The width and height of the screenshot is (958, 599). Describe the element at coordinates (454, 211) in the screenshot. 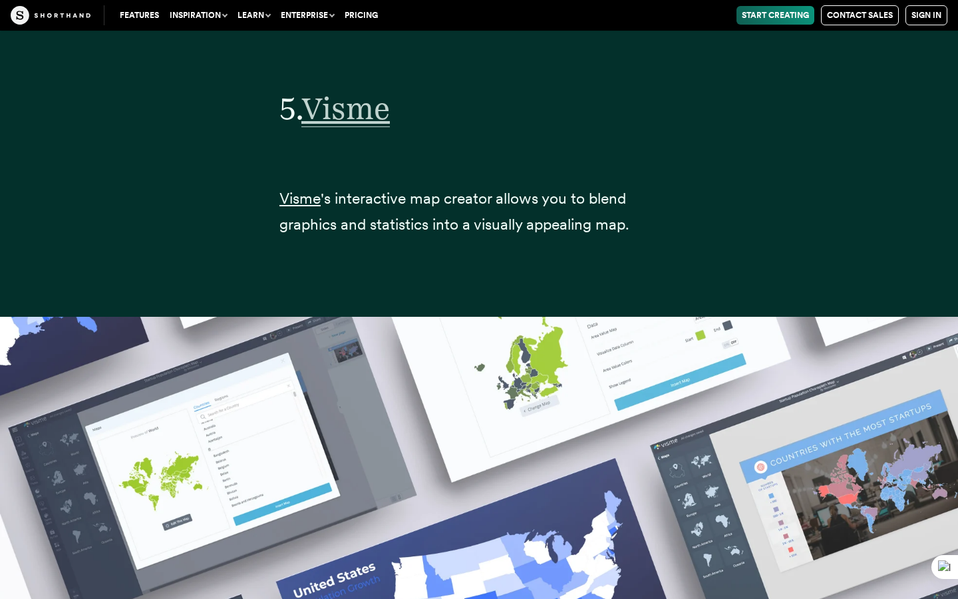

I see `span: 's interactive map creator allows you to blend graphics and statistics into a visually appealing ...` at that location.